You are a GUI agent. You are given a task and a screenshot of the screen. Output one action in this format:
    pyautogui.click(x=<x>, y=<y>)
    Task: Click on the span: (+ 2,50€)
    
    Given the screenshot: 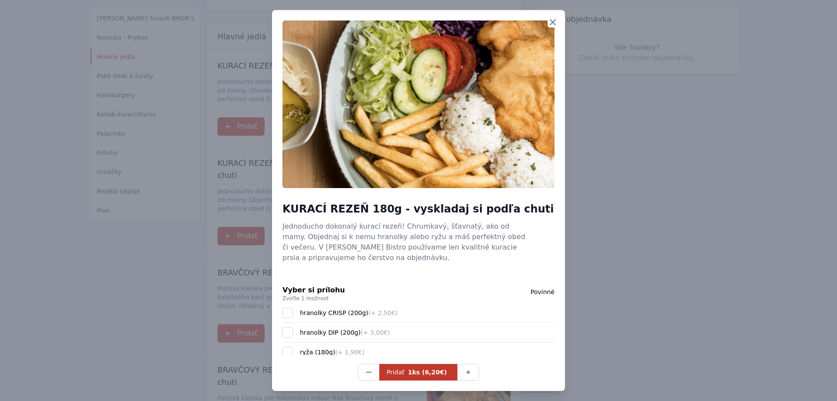 What is the action you would take?
    pyautogui.click(x=383, y=313)
    